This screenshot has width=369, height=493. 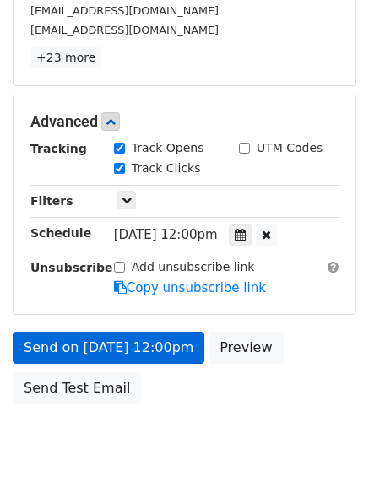 I want to click on strong: Tracking, so click(x=58, y=149).